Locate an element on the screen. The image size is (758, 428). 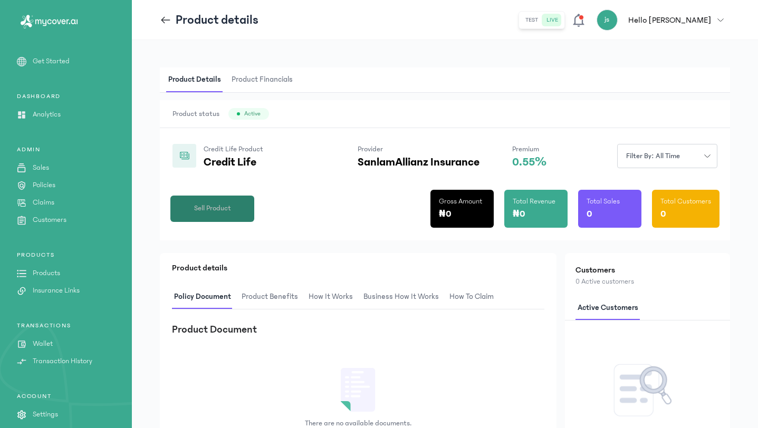
p: 0.55% is located at coordinates (529, 162).